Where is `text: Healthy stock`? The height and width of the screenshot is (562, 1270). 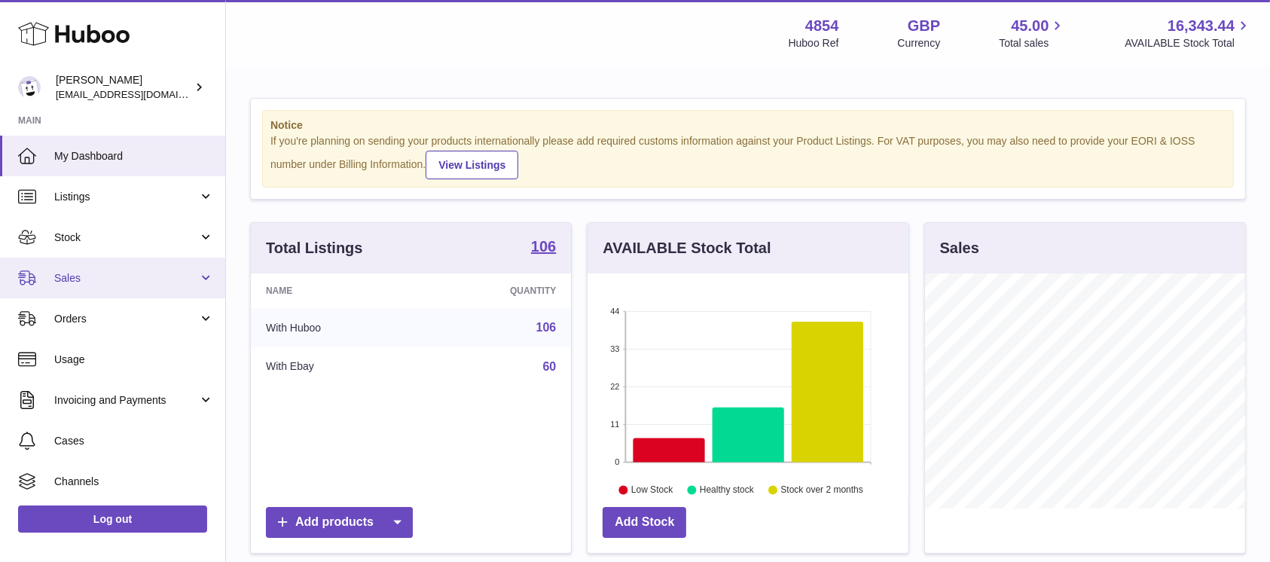 text: Healthy stock is located at coordinates (727, 490).